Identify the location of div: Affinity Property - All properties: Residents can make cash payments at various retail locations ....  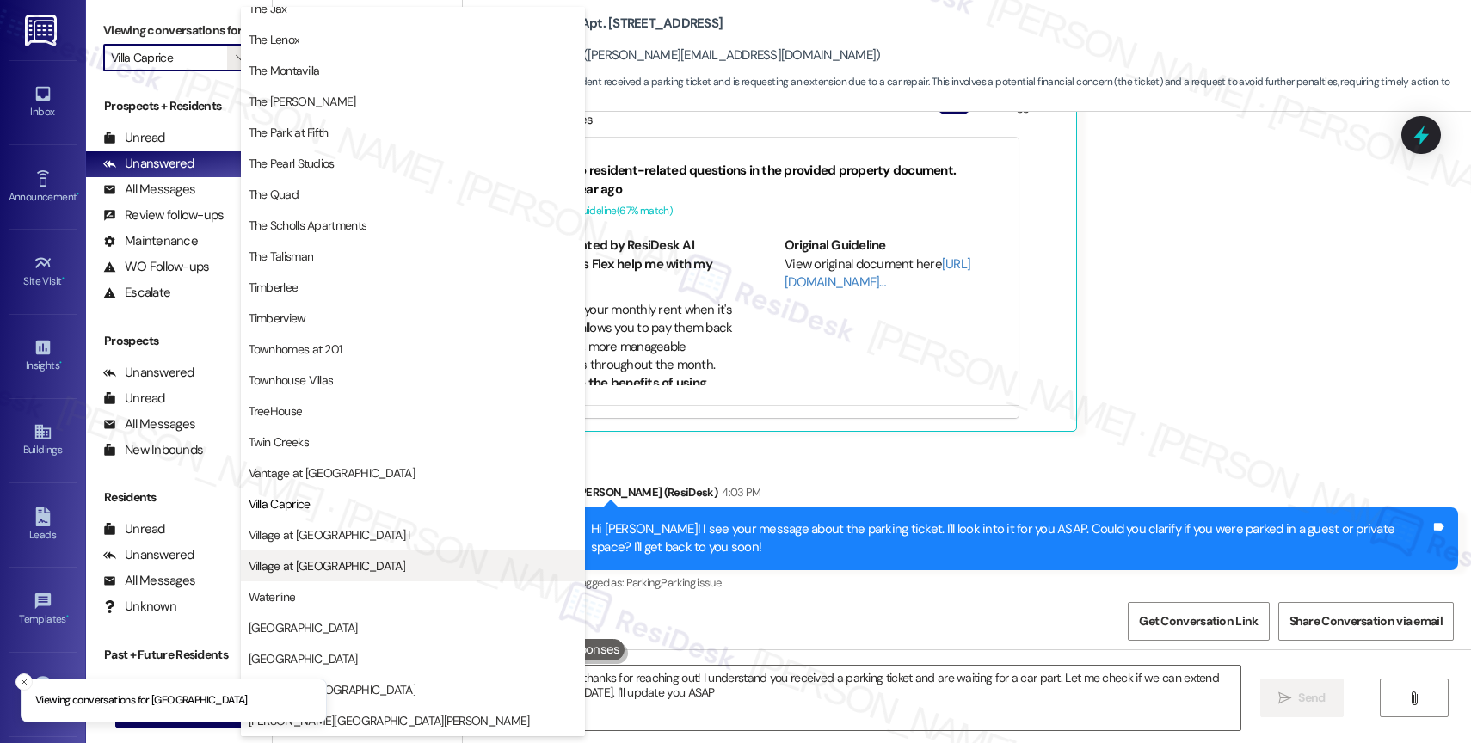
(760, 469).